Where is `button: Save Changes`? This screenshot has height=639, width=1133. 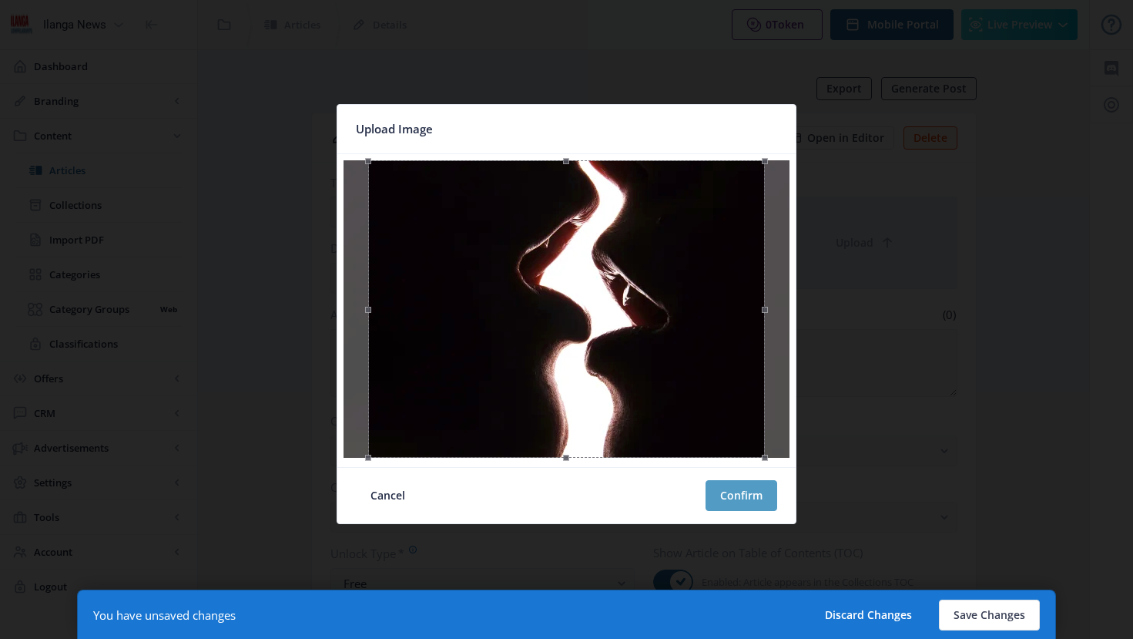
button: Save Changes is located at coordinates (989, 615).